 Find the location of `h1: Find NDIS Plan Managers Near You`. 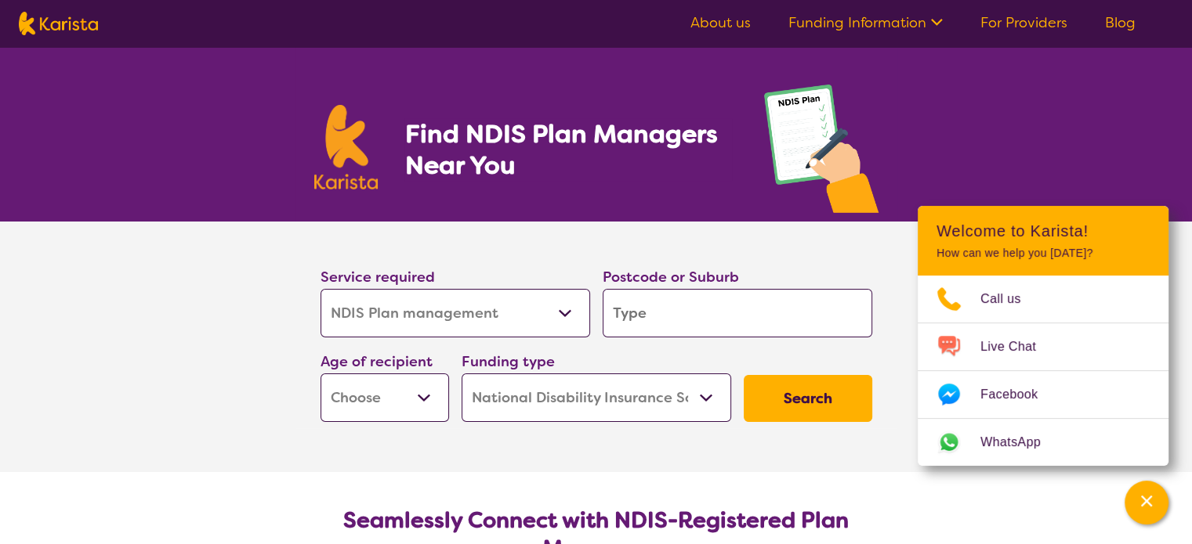

h1: Find NDIS Plan Managers Near You is located at coordinates (568, 150).